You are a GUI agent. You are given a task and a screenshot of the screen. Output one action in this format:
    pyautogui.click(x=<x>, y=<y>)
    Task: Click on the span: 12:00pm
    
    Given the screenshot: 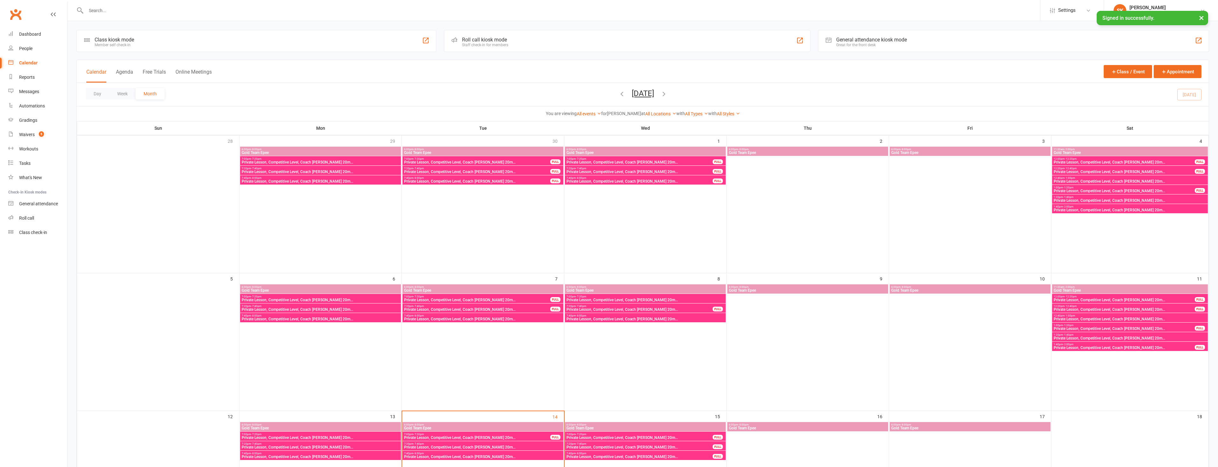 What is the action you would take?
    pyautogui.click(x=1124, y=296)
    